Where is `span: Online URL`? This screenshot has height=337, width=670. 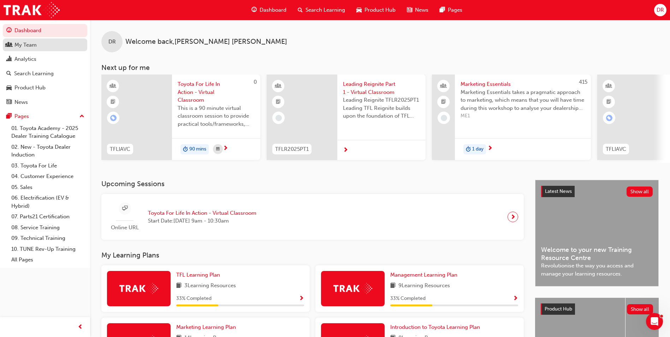
span: Online URL is located at coordinates (125, 227).